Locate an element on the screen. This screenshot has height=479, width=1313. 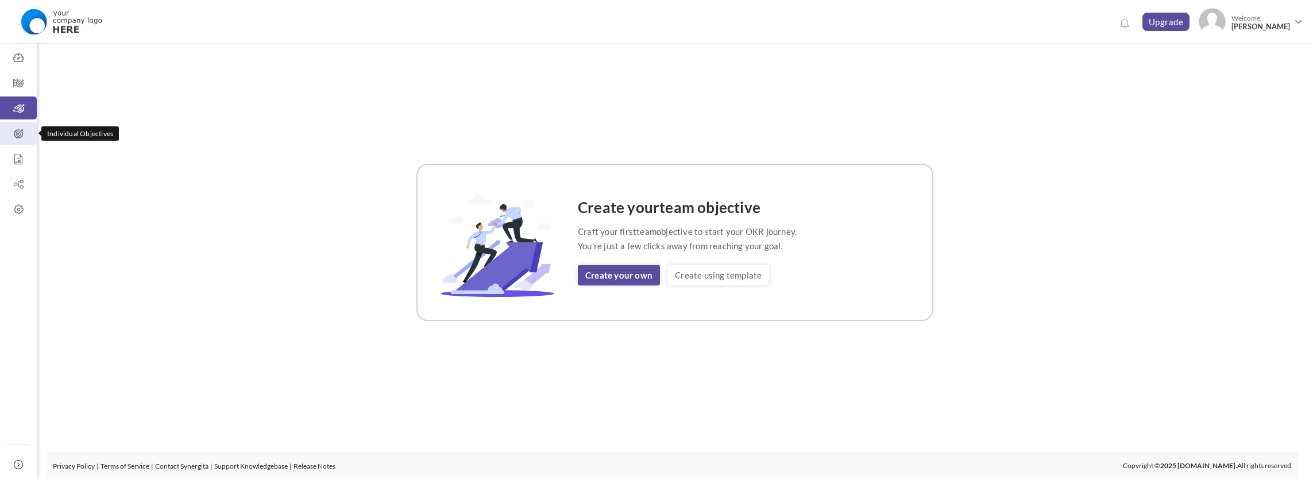
a: Contact Synergita is located at coordinates (181, 466).